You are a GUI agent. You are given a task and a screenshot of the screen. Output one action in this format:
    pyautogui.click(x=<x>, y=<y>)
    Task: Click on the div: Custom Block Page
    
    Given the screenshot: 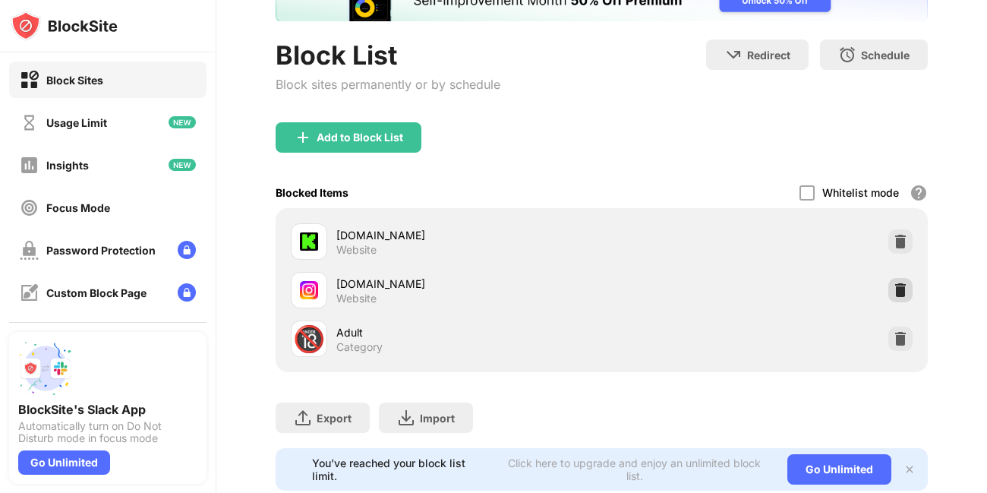 What is the action you would take?
    pyautogui.click(x=96, y=292)
    